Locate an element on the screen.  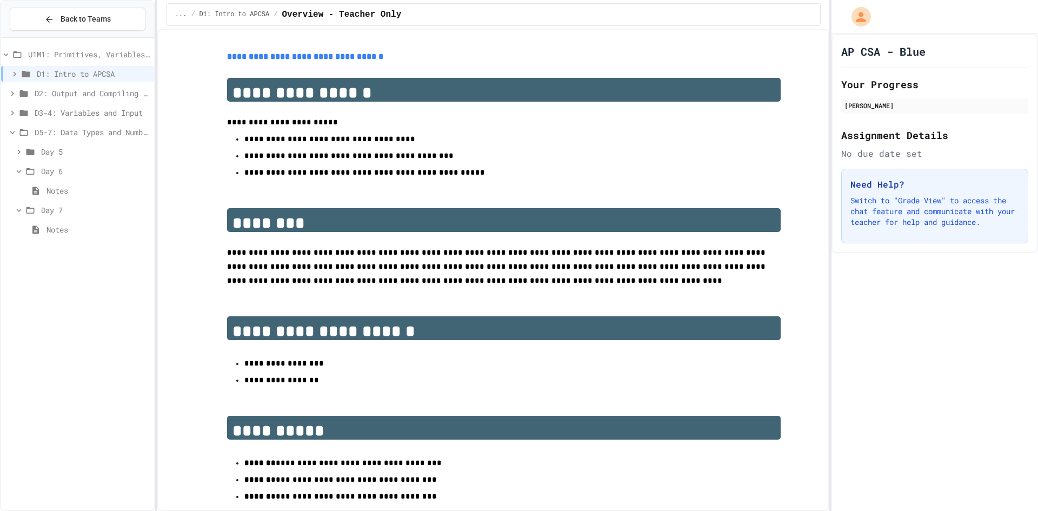
div: No due date set is located at coordinates (934, 153).